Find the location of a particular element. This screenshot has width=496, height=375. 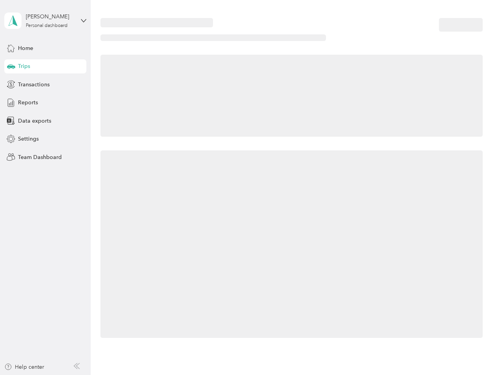

span: Trips is located at coordinates (24, 66).